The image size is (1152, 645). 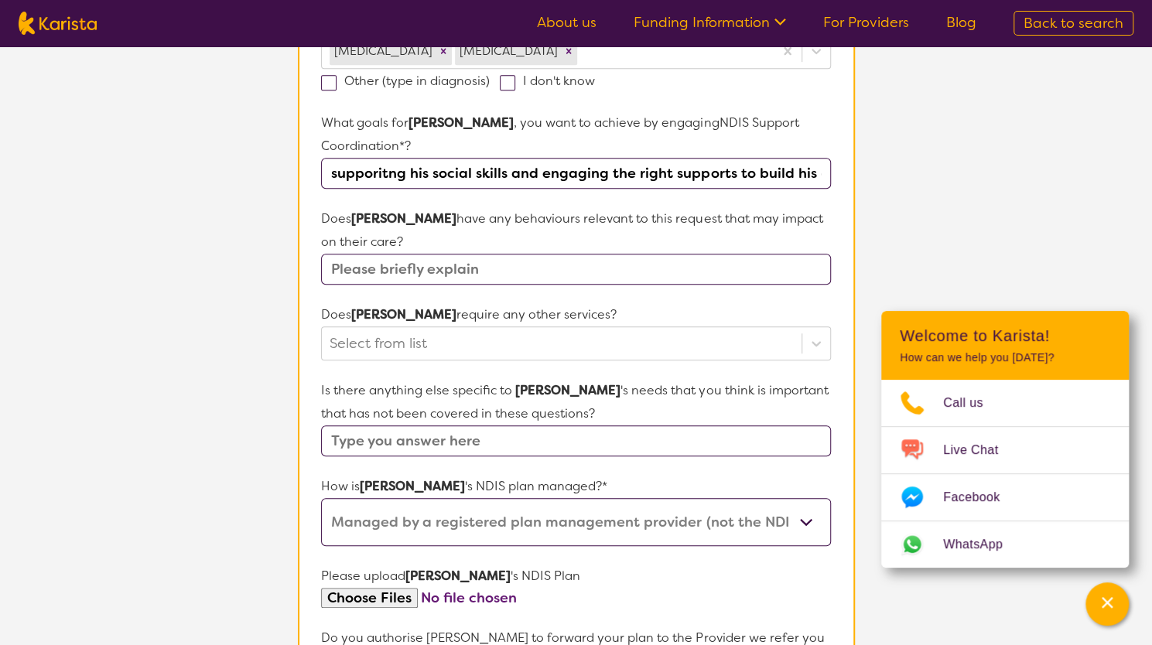 What do you see at coordinates (1005, 545) in the screenshot?
I see `a: Web link opens in a new tab.` at bounding box center [1005, 545].